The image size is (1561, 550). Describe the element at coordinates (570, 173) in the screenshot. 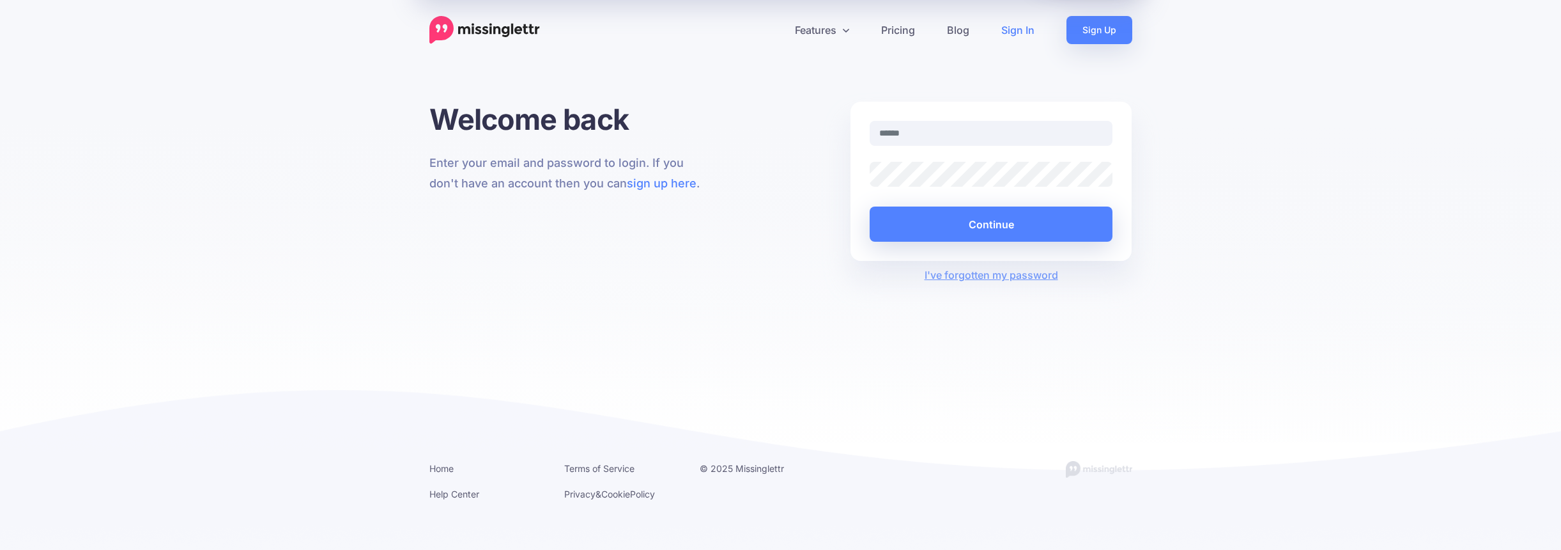

I see `p: Enter your email and password to login. If you don't have an account then you can .` at that location.